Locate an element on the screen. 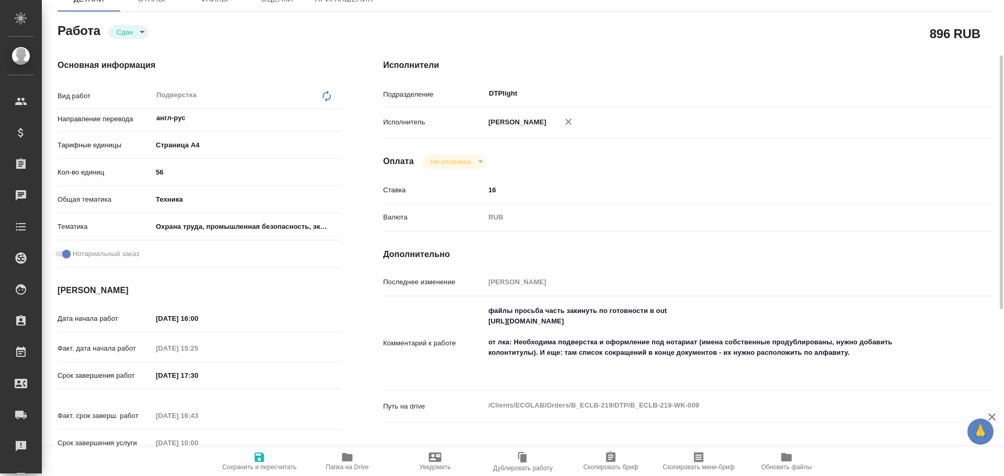  p: Подразделение is located at coordinates (434, 95).